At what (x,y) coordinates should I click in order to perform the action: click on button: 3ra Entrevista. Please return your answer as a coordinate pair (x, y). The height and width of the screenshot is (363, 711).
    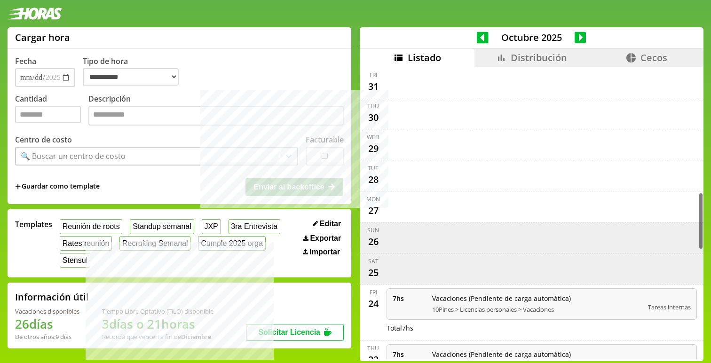
    Looking at the image, I should click on (255, 226).